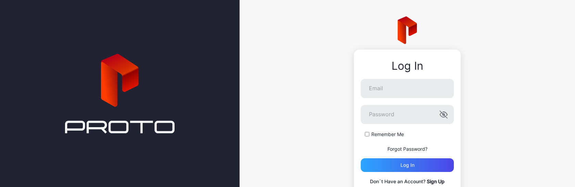 Image resolution: width=575 pixels, height=187 pixels. Describe the element at coordinates (387, 134) in the screenshot. I see `label: Remember Me` at that location.